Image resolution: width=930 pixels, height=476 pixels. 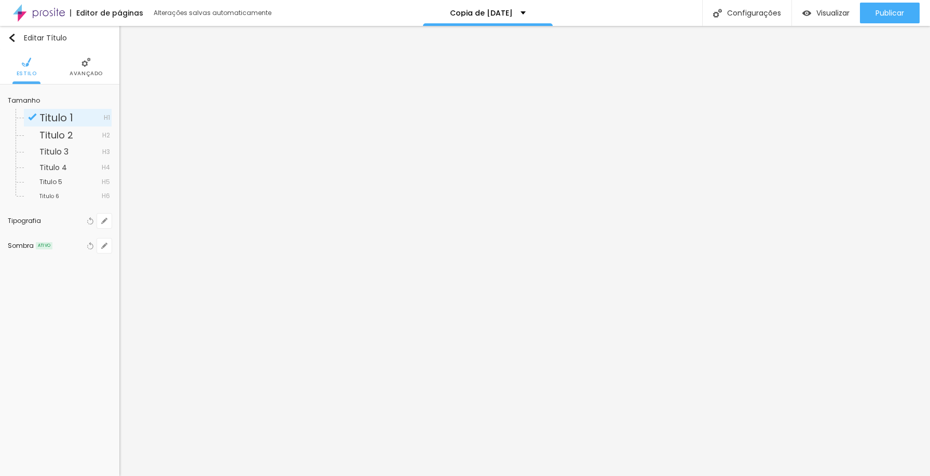 I want to click on span: Titulo 2, so click(x=56, y=135).